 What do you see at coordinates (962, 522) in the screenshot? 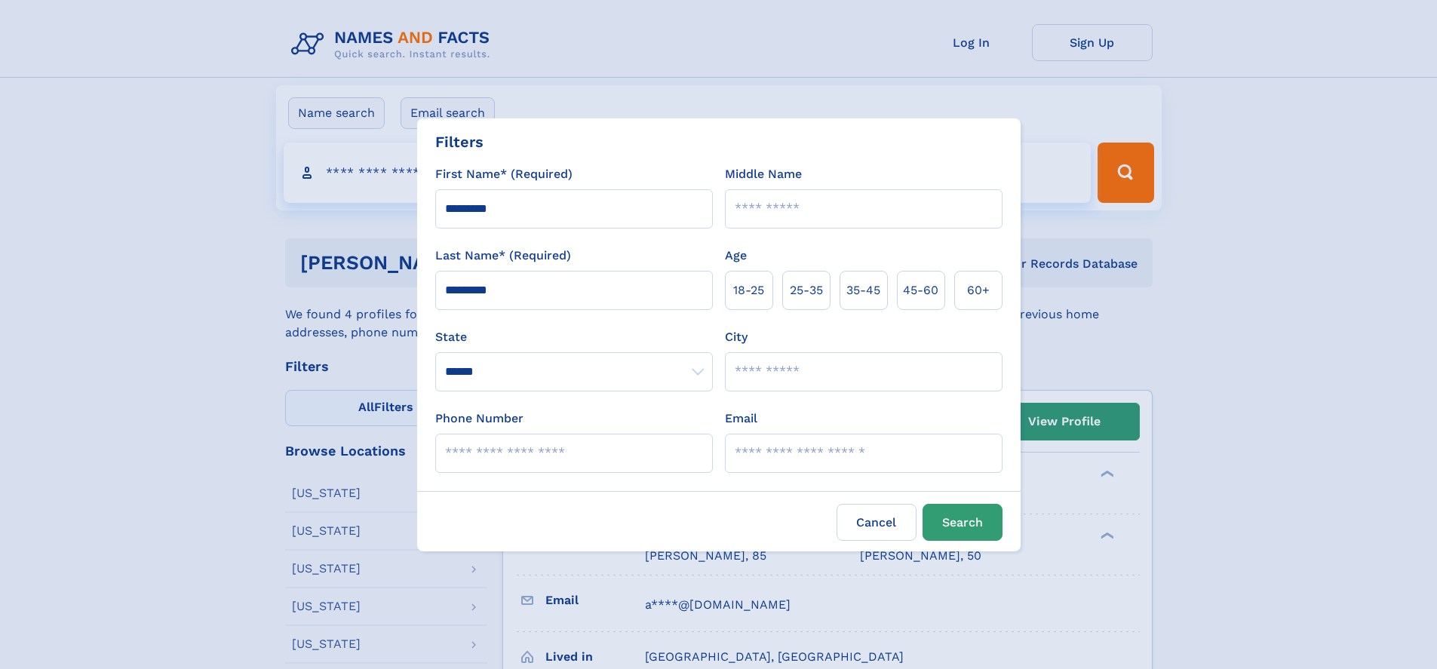
I see `button: Search` at bounding box center [962, 522].